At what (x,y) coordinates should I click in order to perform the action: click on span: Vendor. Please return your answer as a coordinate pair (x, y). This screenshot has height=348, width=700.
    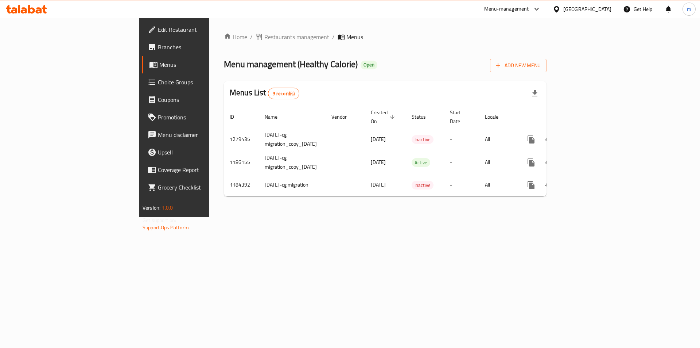
    Looking at the image, I should click on (344, 117).